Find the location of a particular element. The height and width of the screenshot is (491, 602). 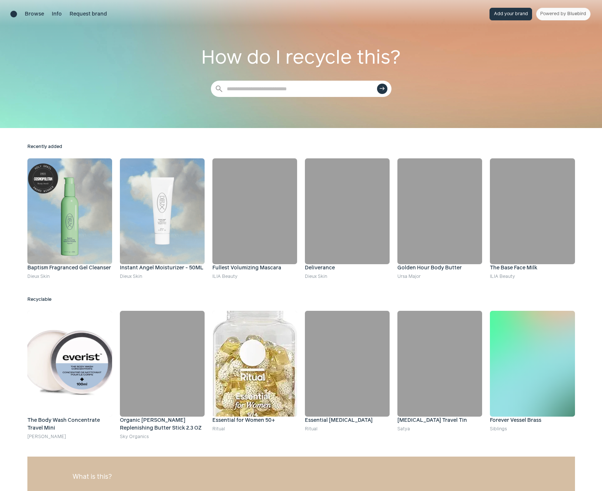

a: Forever Vessel Brass Forever Vessel Brass is located at coordinates (532, 368).